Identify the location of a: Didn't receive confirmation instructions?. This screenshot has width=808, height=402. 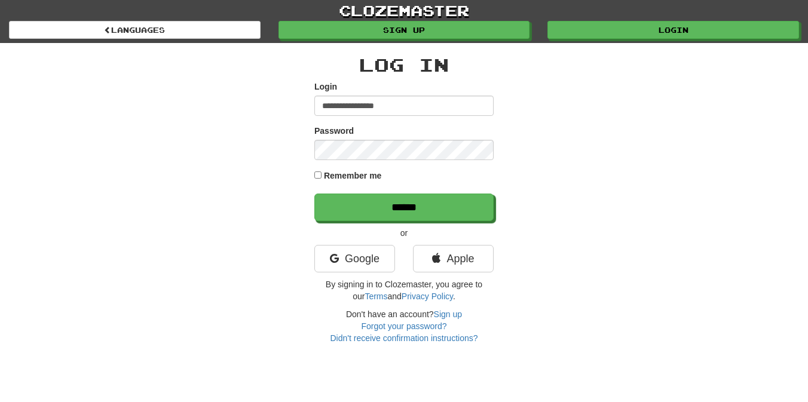
(403, 338).